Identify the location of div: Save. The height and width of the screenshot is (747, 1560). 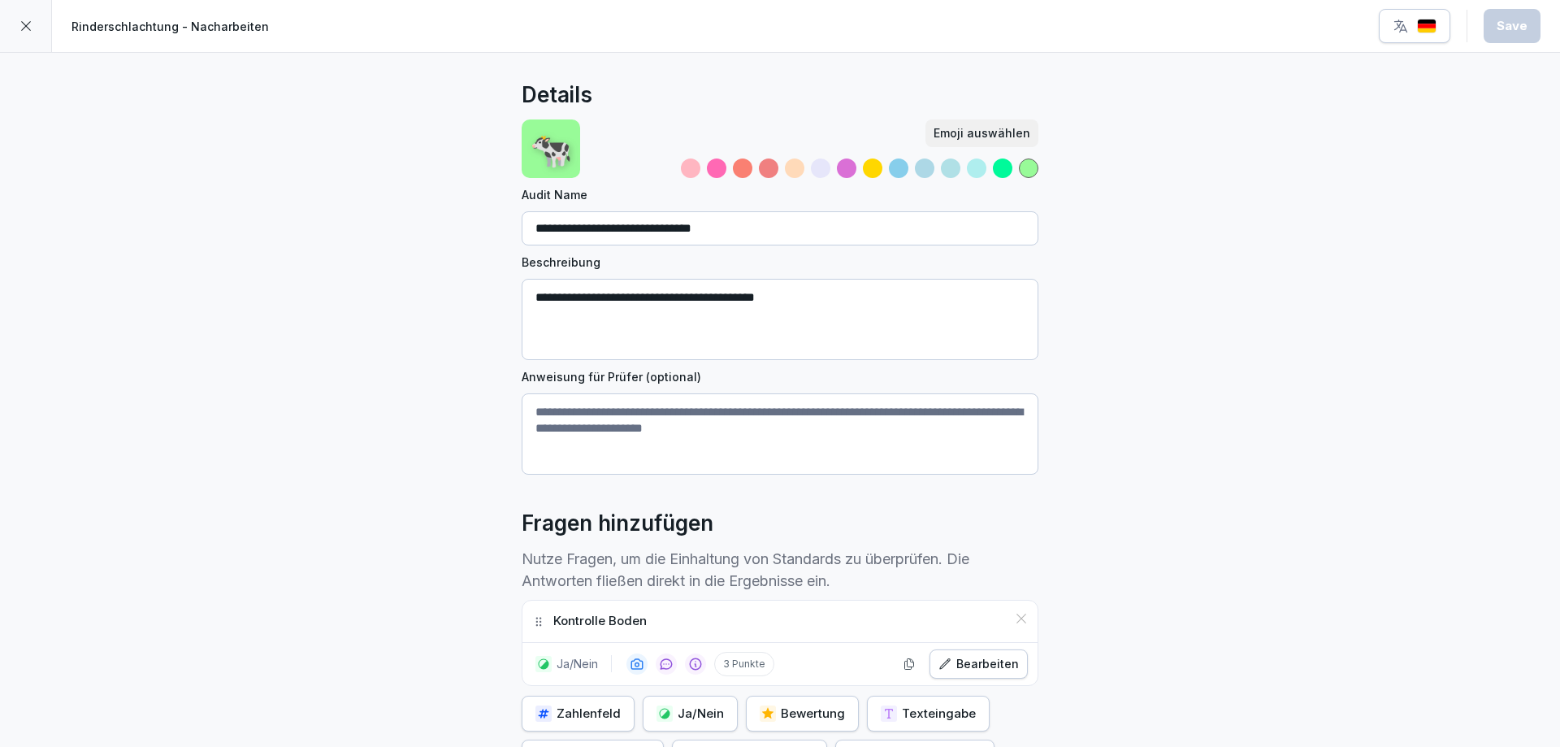
(1513, 26).